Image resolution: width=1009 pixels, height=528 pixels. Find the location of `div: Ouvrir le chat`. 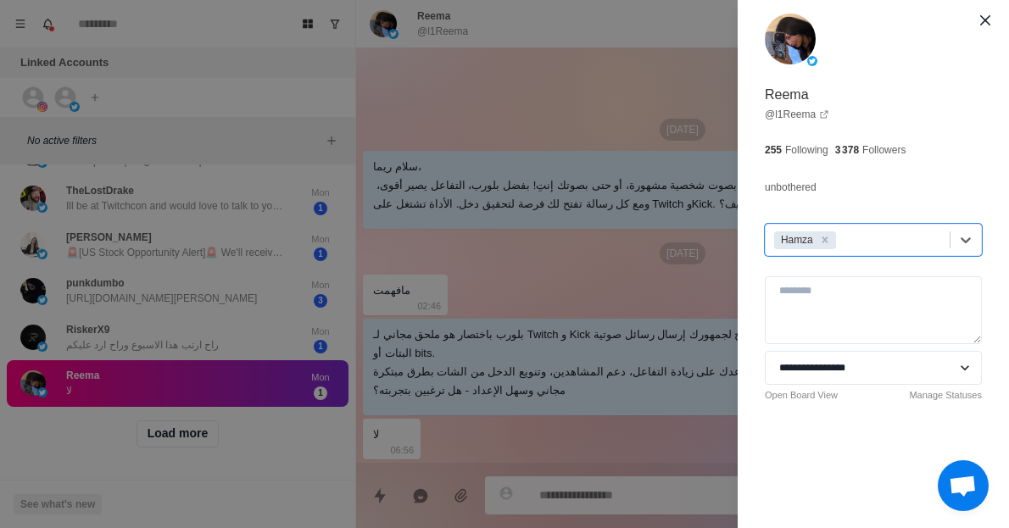

div: Ouvrir le chat is located at coordinates (964, 486).